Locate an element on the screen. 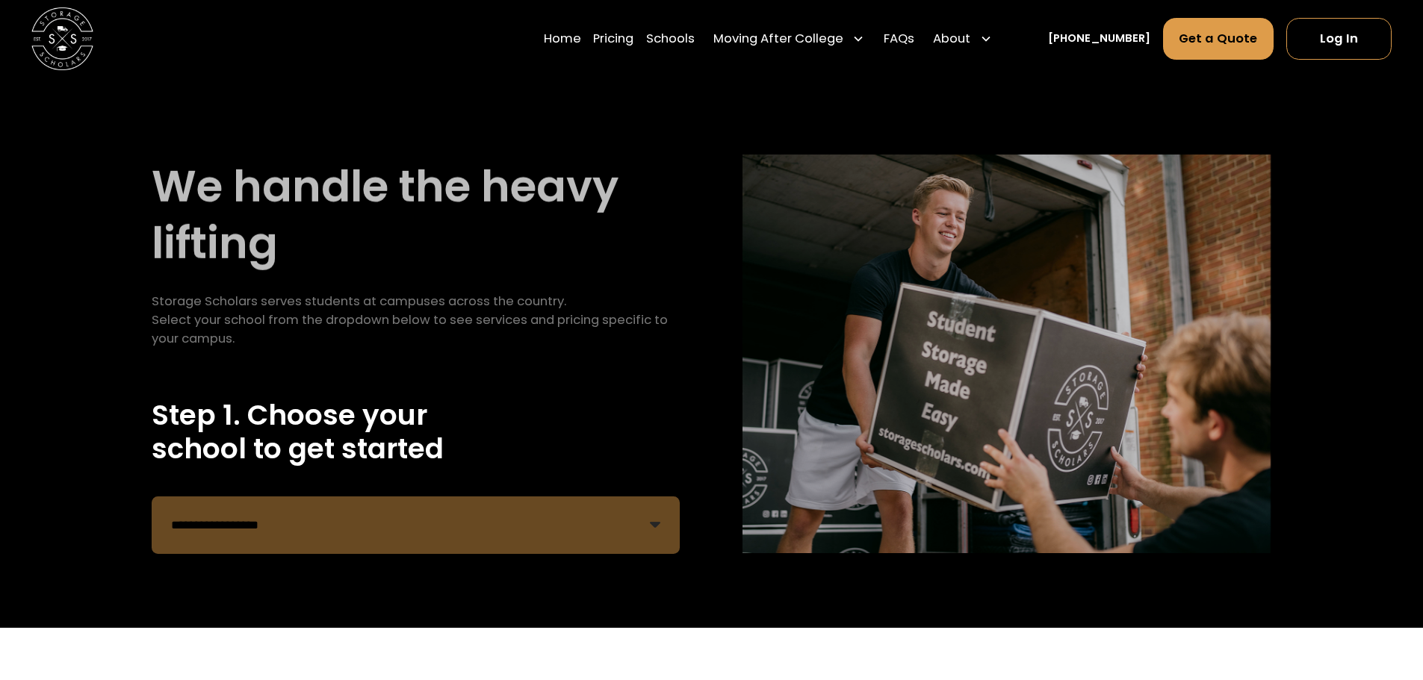 The width and height of the screenshot is (1423, 680). h2: Step 1. Choose your school to get started is located at coordinates (415, 432).